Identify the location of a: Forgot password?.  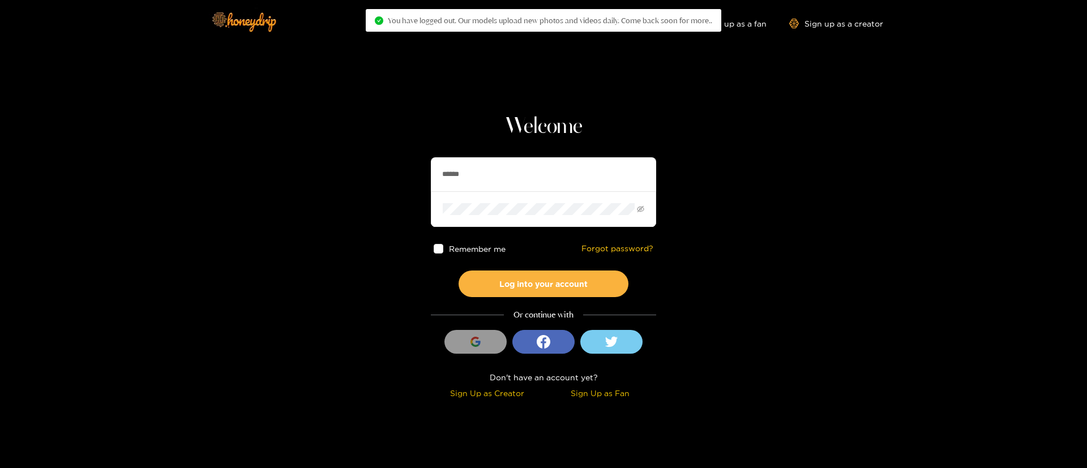
(617, 249).